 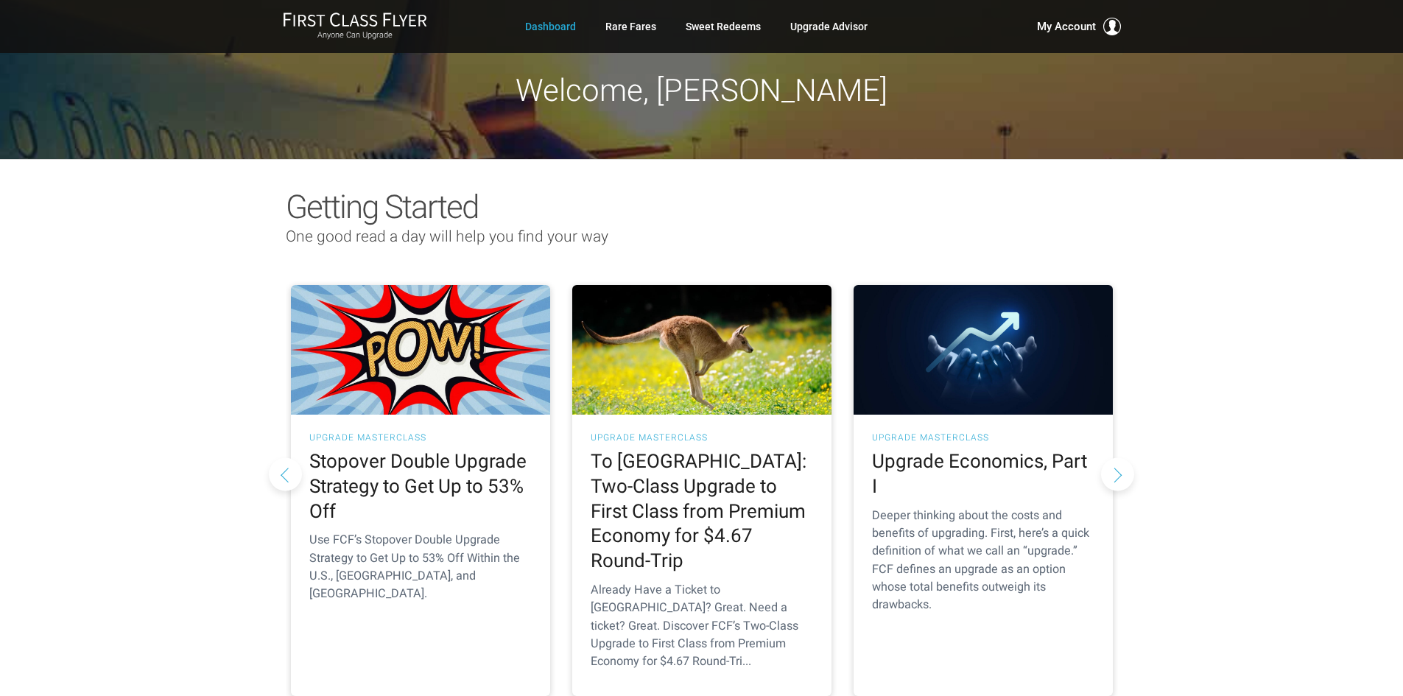 What do you see at coordinates (420, 566) in the screenshot?
I see `p: Use FCF’s Stopover Double Upgrade Strategy to Get Up to 53% Off Within the U.S., [GEOGRAPHIC_DATA...` at bounding box center [420, 566].